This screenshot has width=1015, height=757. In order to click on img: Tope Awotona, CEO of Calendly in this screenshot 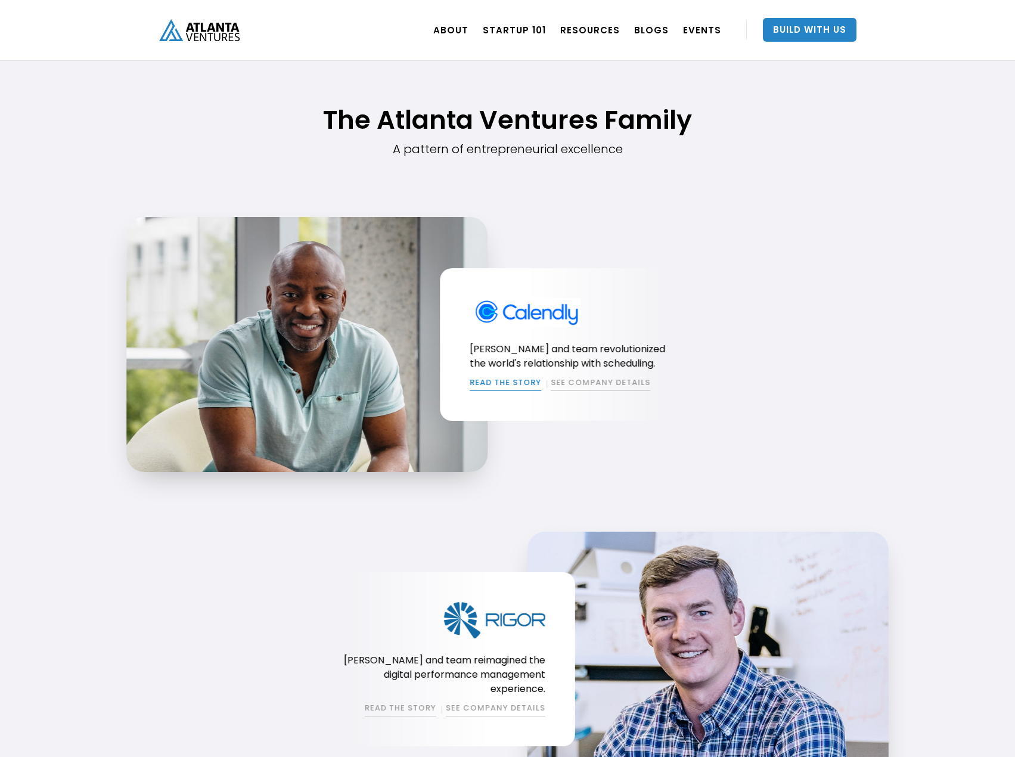, I will do `click(307, 344)`.